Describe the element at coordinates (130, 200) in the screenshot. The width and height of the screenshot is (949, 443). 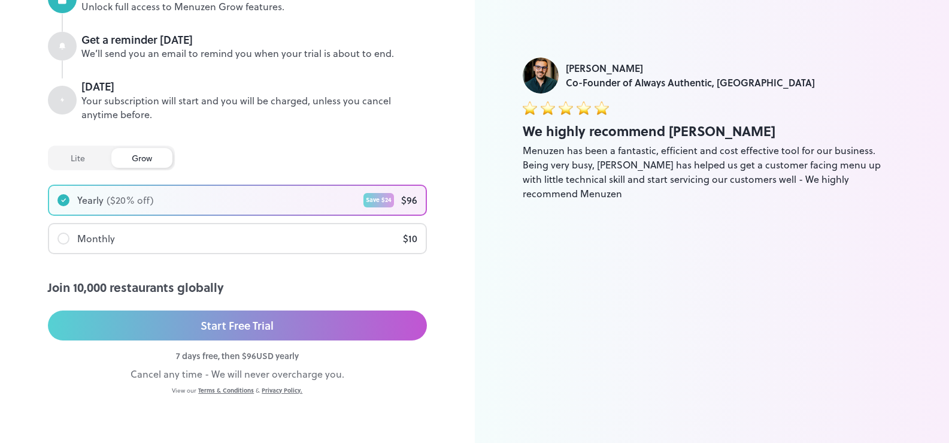
I see `div: ($ 20 % off)` at that location.